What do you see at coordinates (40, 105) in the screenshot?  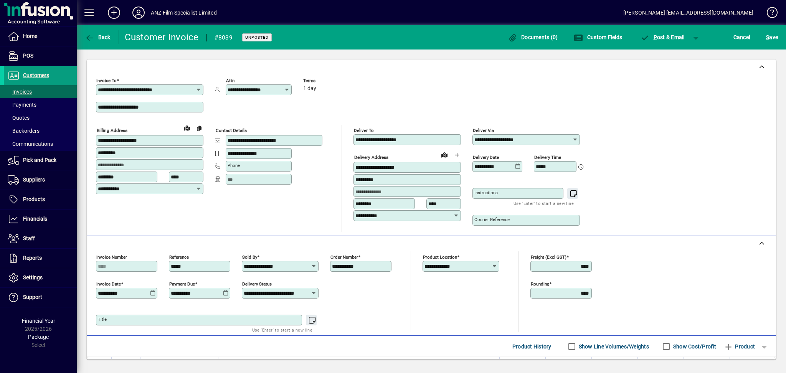 I see `a: Payments` at bounding box center [40, 105].